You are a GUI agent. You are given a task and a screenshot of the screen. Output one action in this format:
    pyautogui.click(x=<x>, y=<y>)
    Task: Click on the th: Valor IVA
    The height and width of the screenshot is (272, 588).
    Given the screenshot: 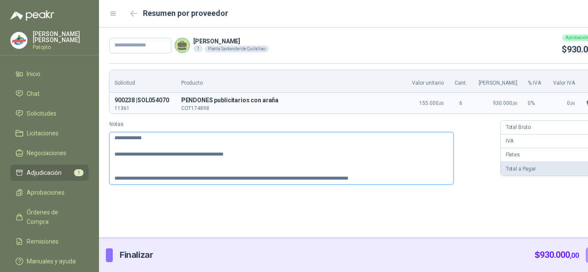 What is the action you would take?
    pyautogui.click(x=563, y=81)
    